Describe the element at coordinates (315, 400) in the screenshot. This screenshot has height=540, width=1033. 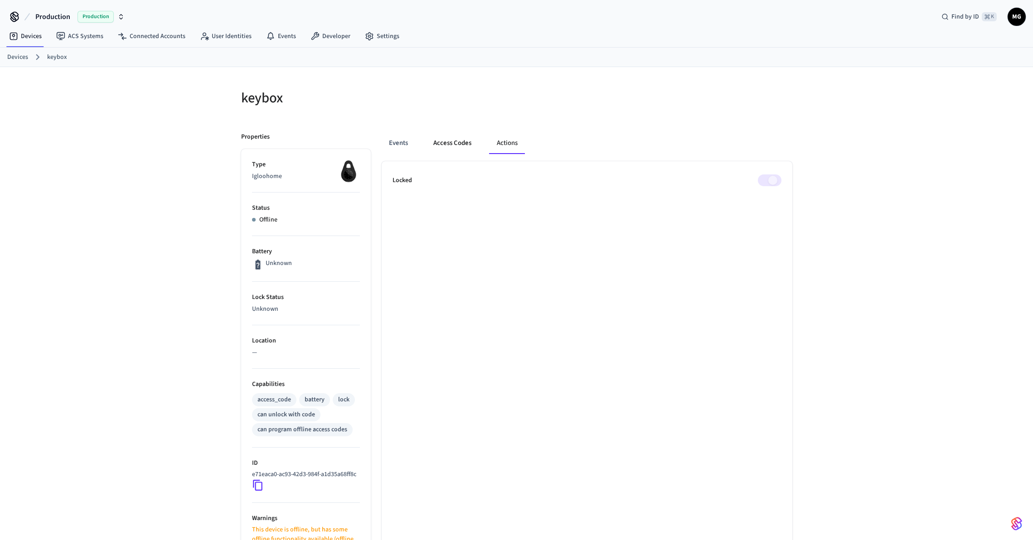
I see `div: battery` at that location.